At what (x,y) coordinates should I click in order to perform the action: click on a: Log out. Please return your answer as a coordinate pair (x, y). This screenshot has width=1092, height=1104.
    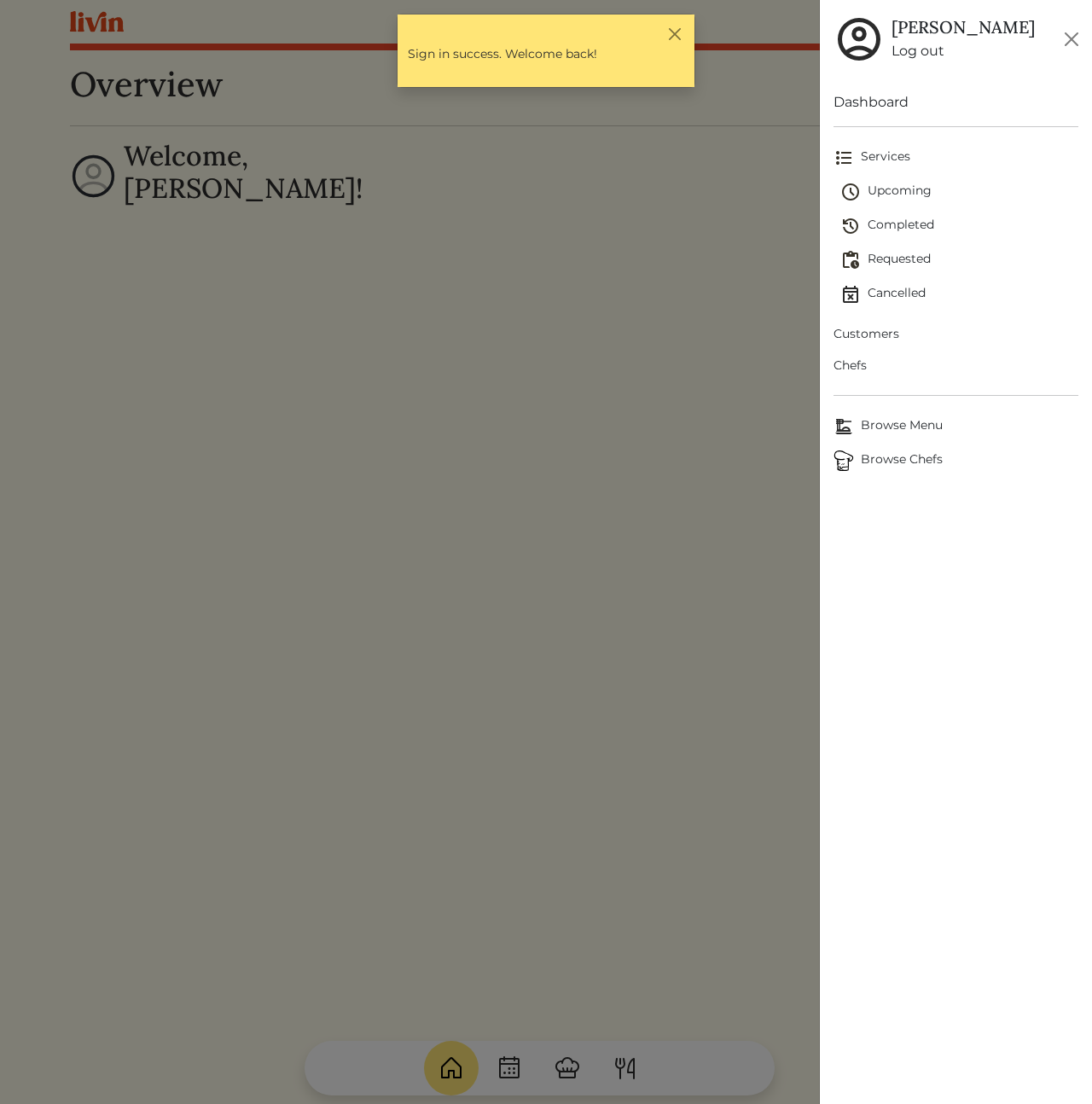
    Looking at the image, I should click on (963, 51).